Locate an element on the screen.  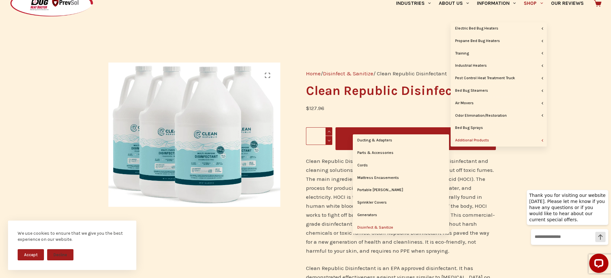
a: Air Movers is located at coordinates (499, 103).